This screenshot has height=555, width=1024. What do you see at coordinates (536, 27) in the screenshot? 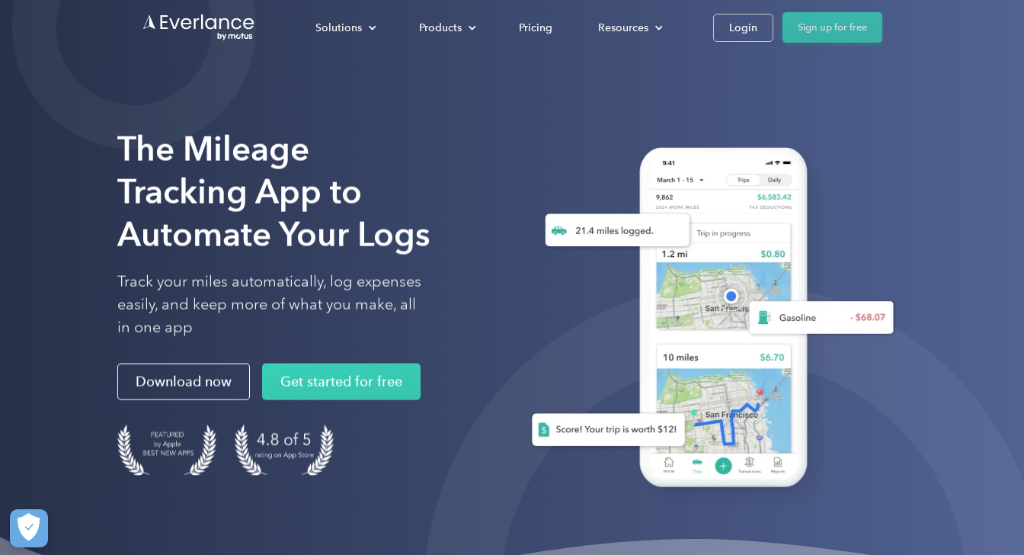
I see `div: Pricing` at bounding box center [536, 27].